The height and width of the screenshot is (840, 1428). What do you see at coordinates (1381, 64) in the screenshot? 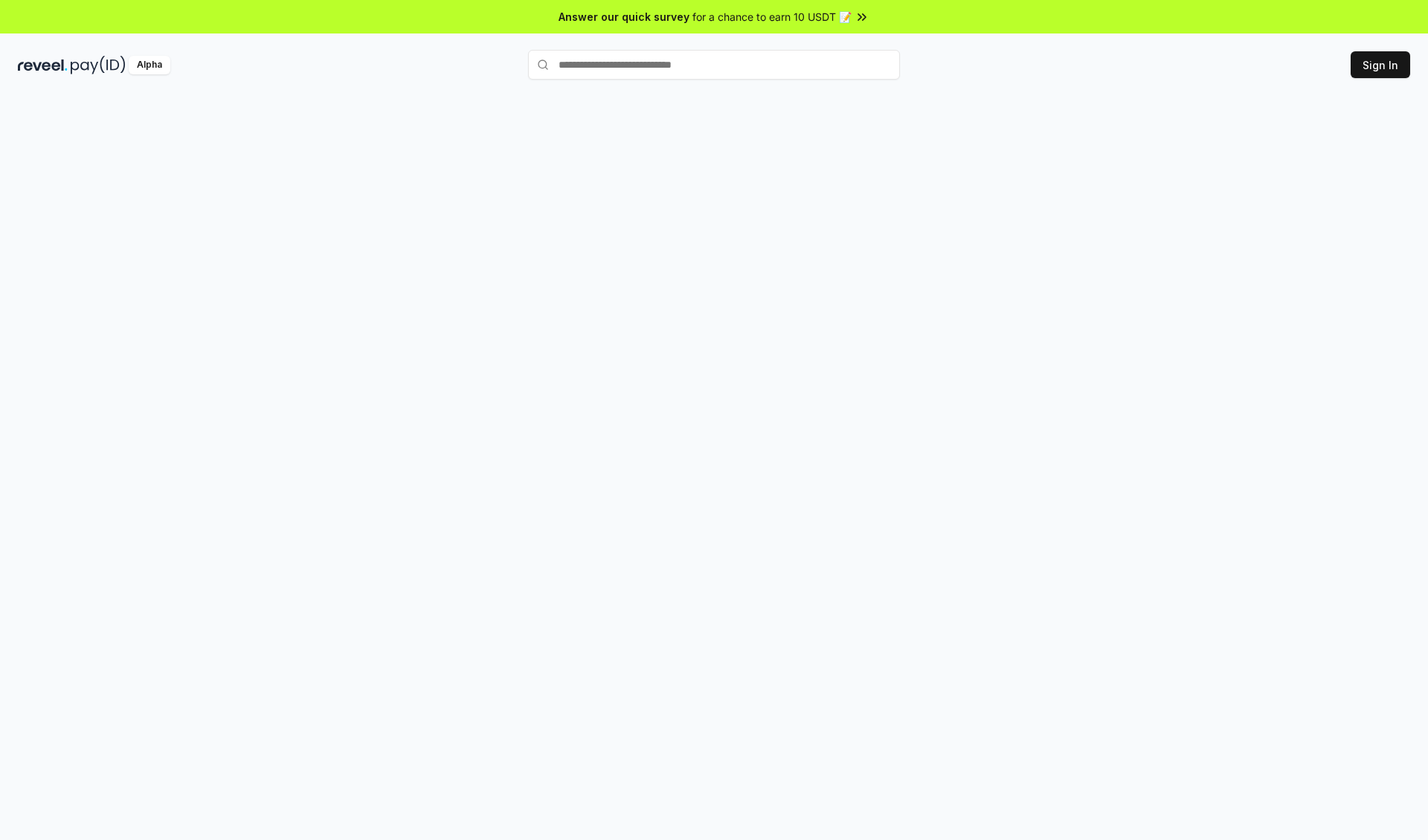
I see `button: Sign In` at bounding box center [1381, 64].